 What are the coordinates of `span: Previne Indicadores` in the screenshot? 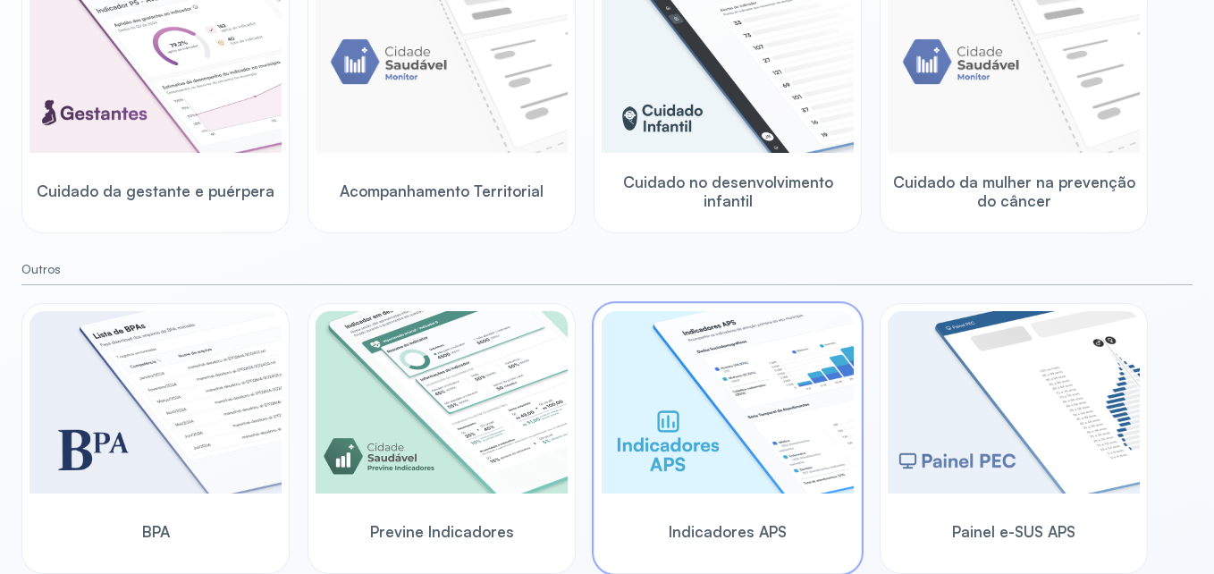 It's located at (442, 531).